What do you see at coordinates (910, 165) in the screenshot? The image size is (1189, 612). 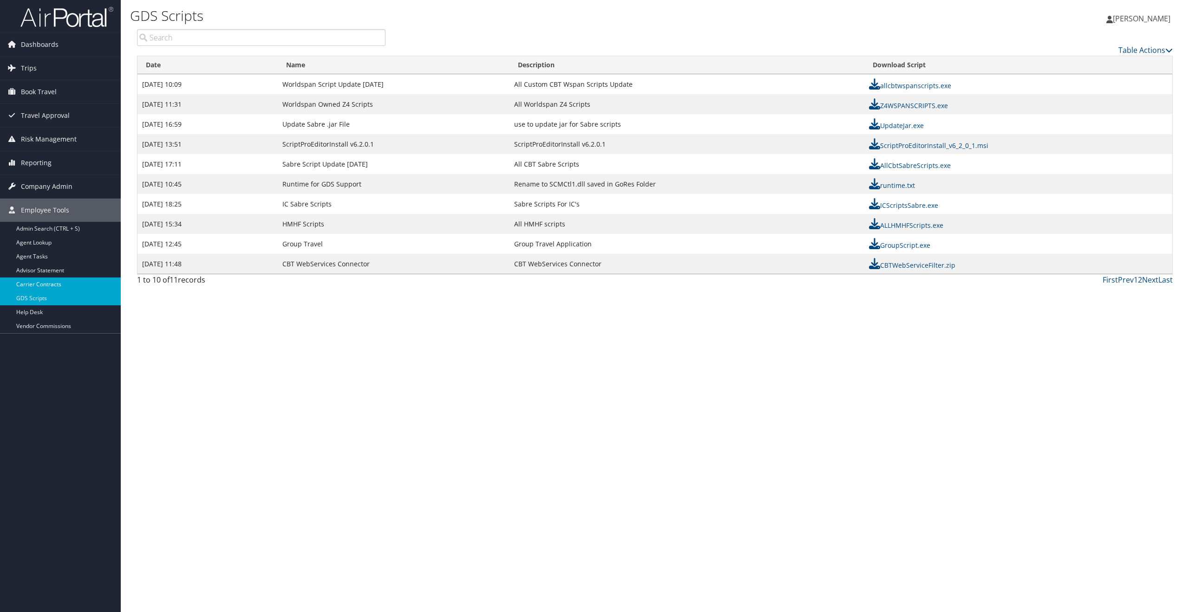 I see `a: AllCbtSabreScripts.exe` at bounding box center [910, 165].